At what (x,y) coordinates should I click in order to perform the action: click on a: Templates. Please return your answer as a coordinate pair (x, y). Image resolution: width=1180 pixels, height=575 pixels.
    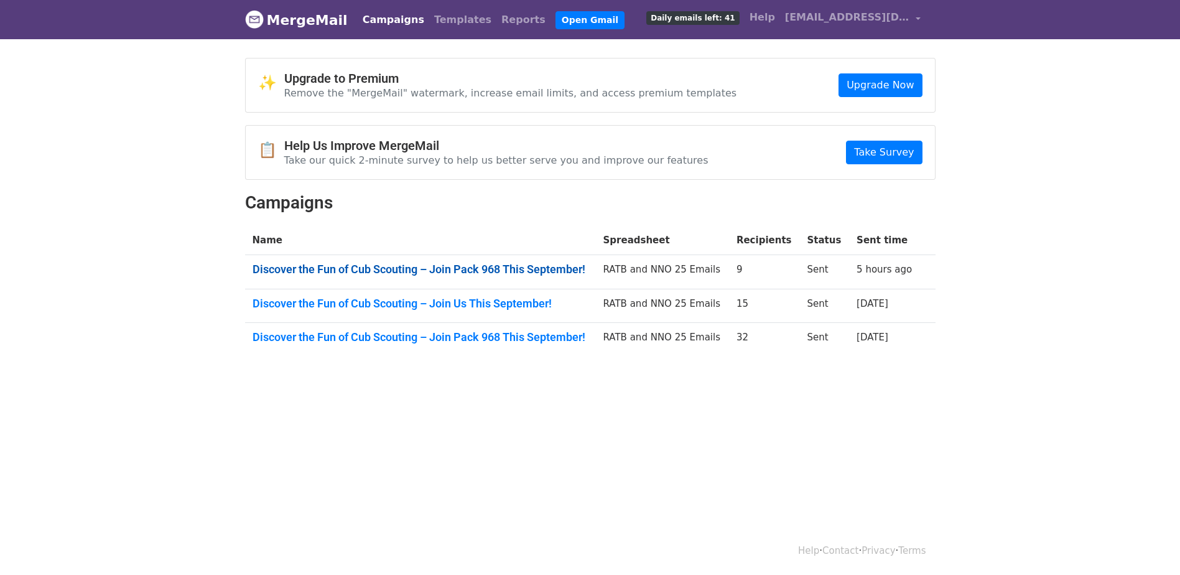
    Looking at the image, I should click on (463, 20).